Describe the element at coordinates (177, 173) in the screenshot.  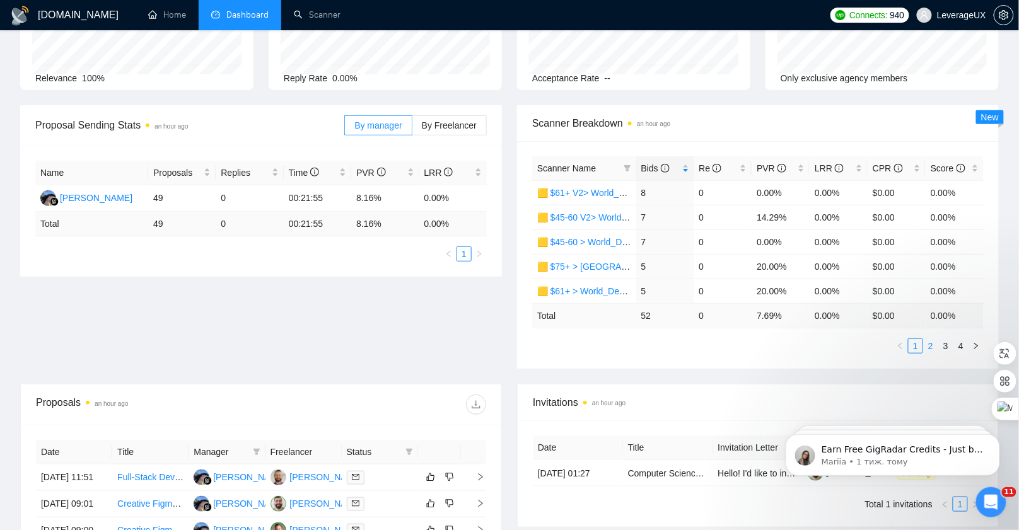
I see `span: Proposals` at that location.